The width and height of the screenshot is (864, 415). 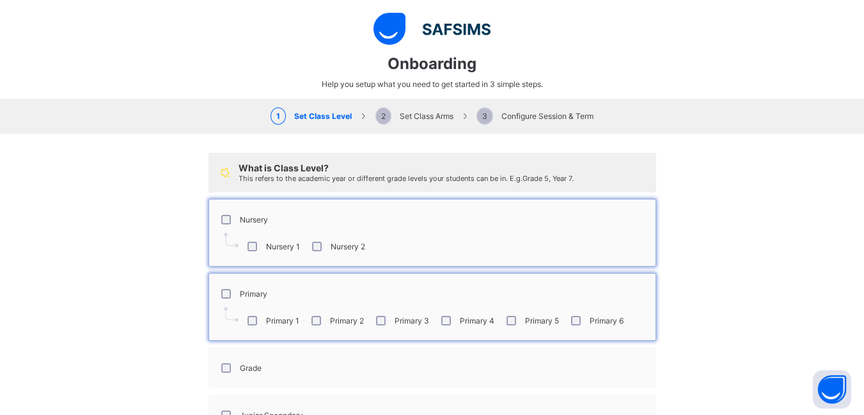 I want to click on label: Nursery 2, so click(x=348, y=246).